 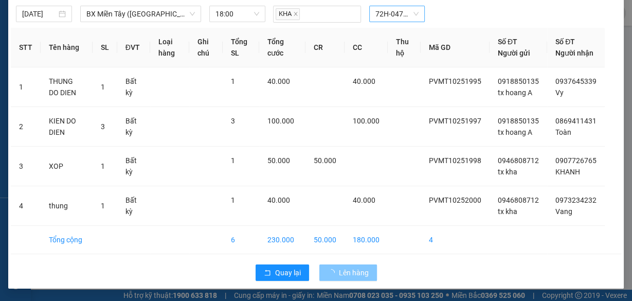 I want to click on th: Thu hộ, so click(x=404, y=47).